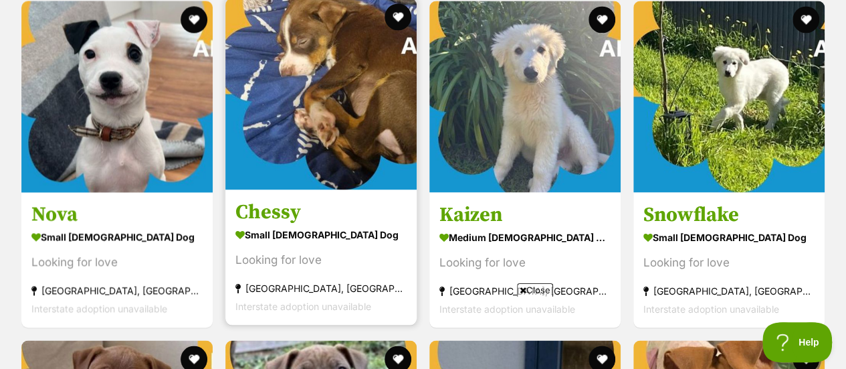 This screenshot has width=846, height=369. What do you see at coordinates (117, 96) in the screenshot?
I see `img: Nova` at bounding box center [117, 96].